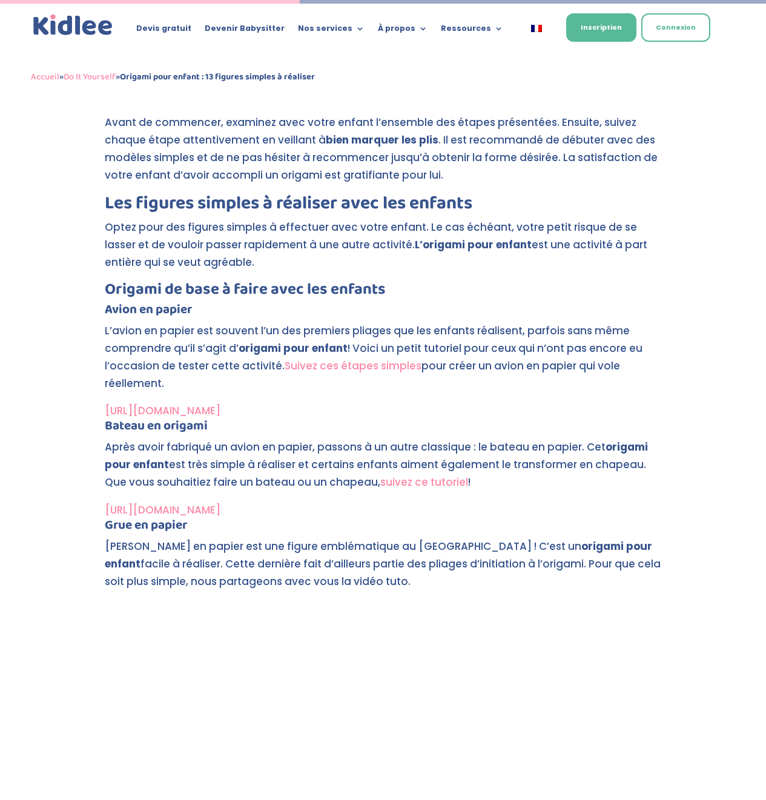  I want to click on strong: L’origami pour enfant, so click(473, 245).